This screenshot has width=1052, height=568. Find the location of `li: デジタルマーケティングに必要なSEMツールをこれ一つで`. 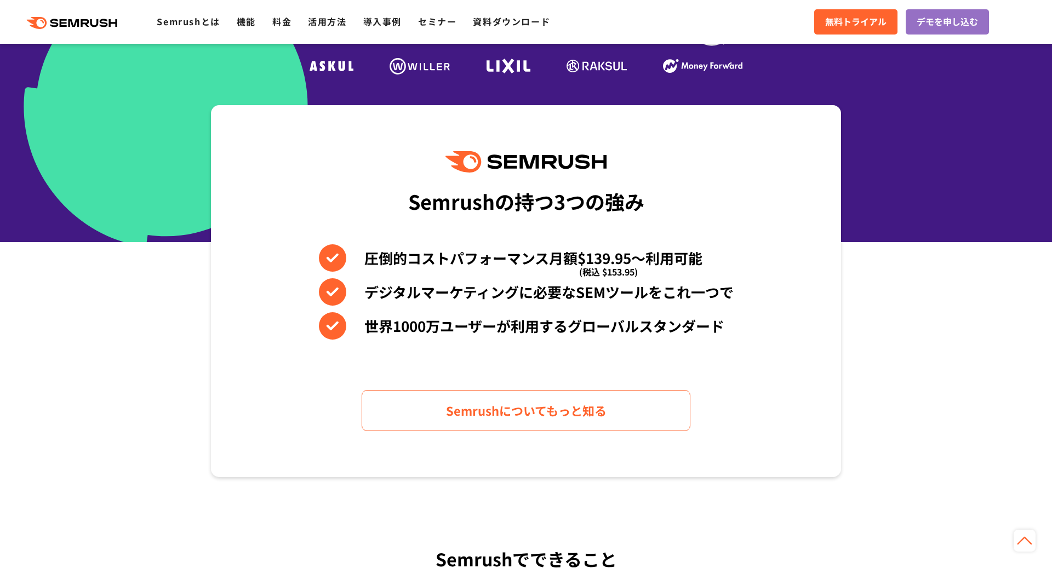

li: デジタルマーケティングに必要なSEMツールをこれ一つで is located at coordinates (526, 292).